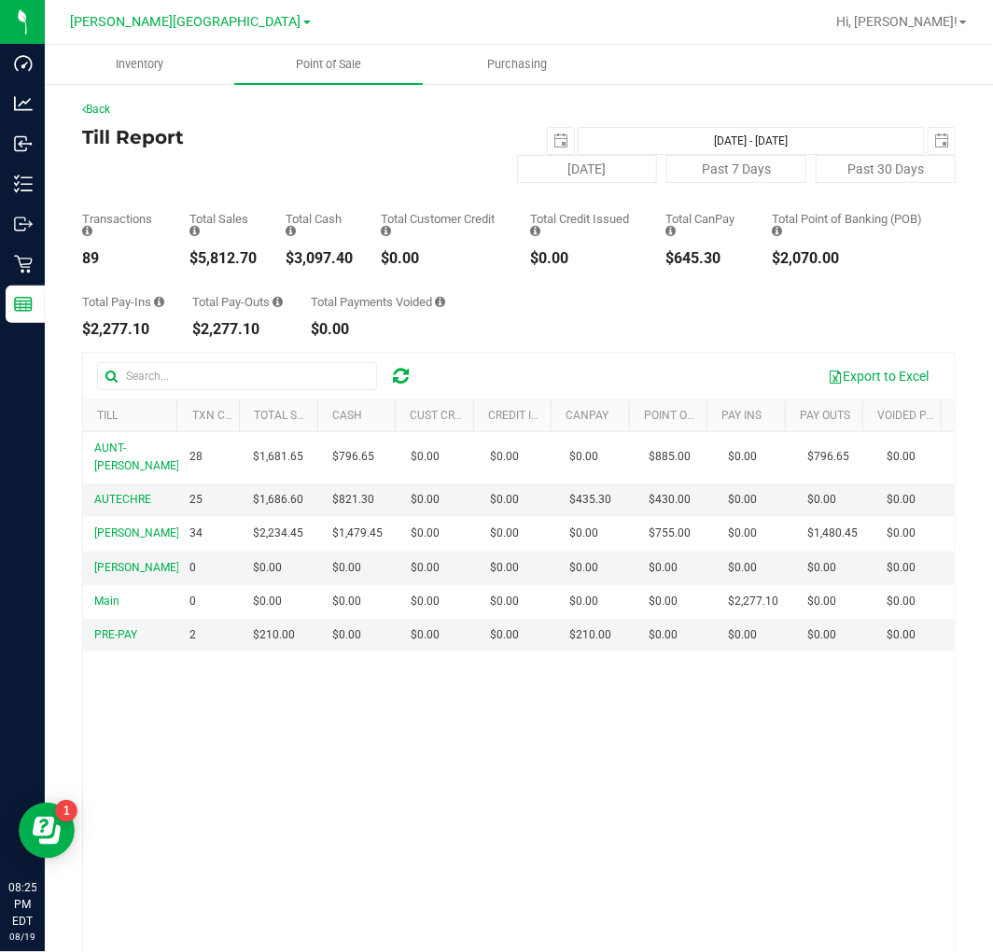 The width and height of the screenshot is (993, 952). Describe the element at coordinates (23, 63) in the screenshot. I see `inline-svg: Dashboard` at that location.